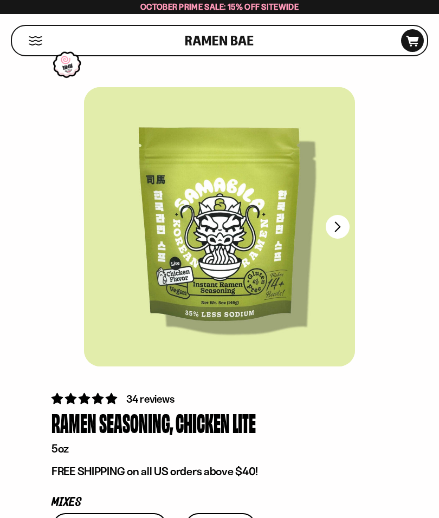  What do you see at coordinates (219, 449) in the screenshot?
I see `p: 5oz` at bounding box center [219, 449].